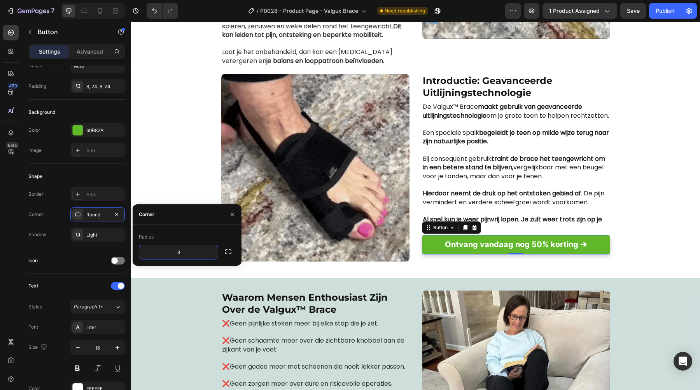  I want to click on strong: Ontvang vandaag nog 50% korting ➔, so click(385, 223).